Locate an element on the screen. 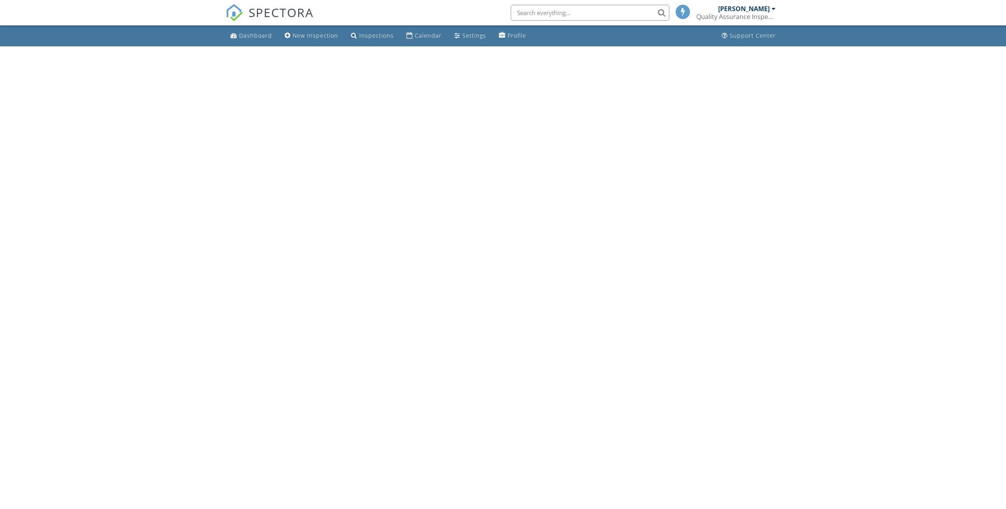 This screenshot has height=509, width=1006. div: Calendar is located at coordinates (428, 35).